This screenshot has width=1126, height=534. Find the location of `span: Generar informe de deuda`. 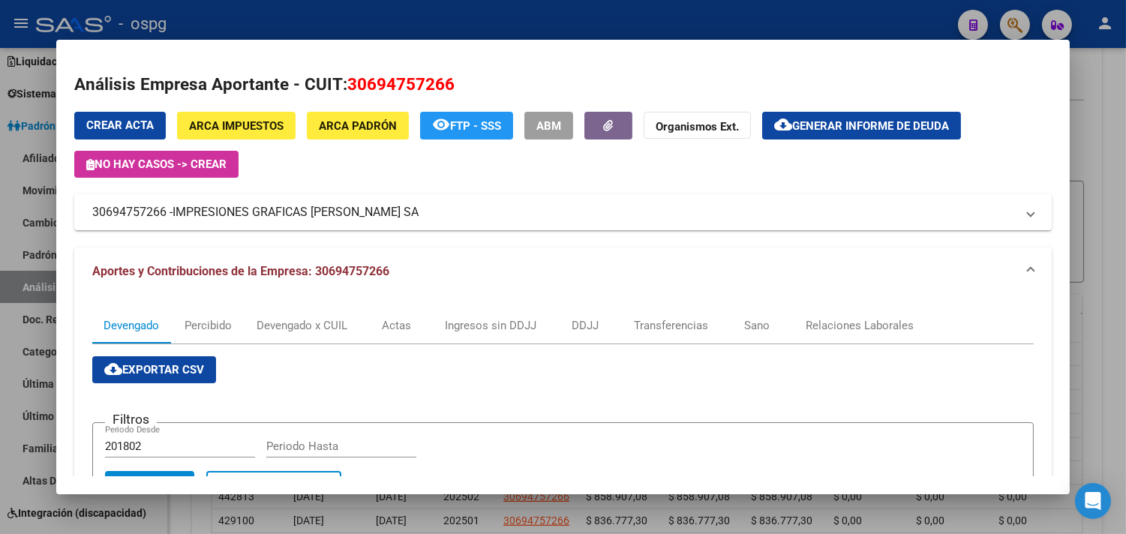

span: Generar informe de deuda is located at coordinates (871, 126).